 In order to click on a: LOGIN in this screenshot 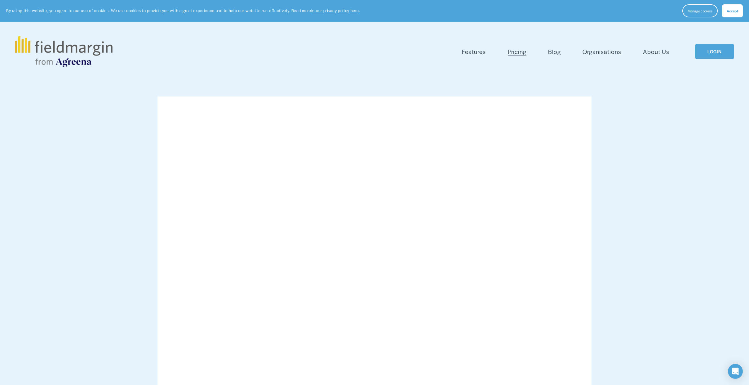, I will do `click(715, 51)`.